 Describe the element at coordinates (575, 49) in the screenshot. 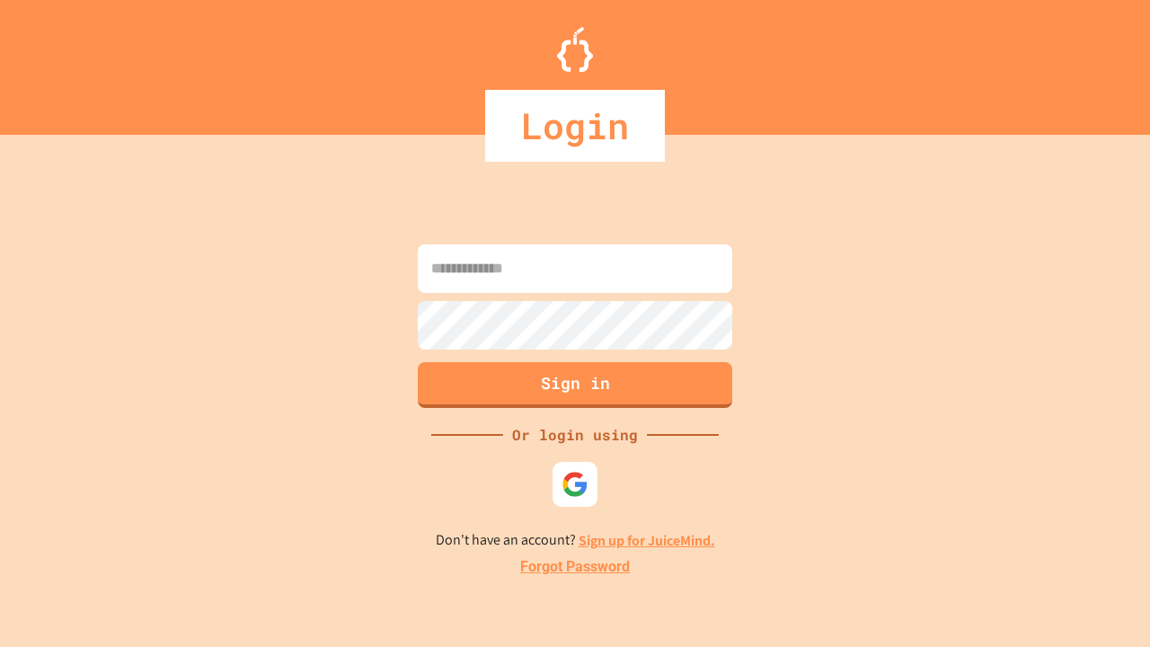

I see `img: Logo.svg` at that location.